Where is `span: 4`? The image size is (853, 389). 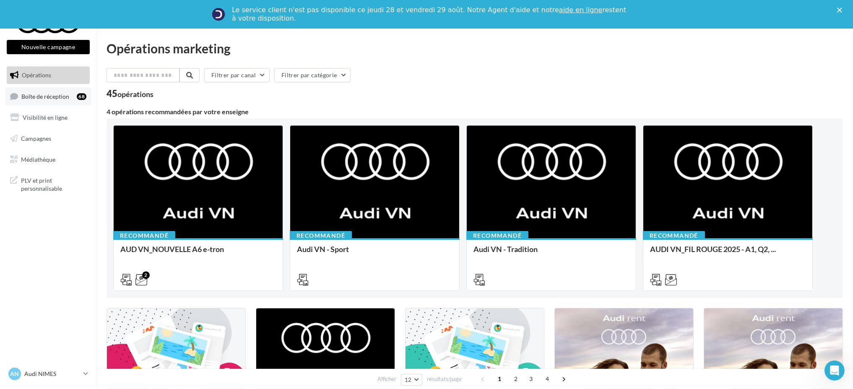
span: 4 is located at coordinates (548, 378).